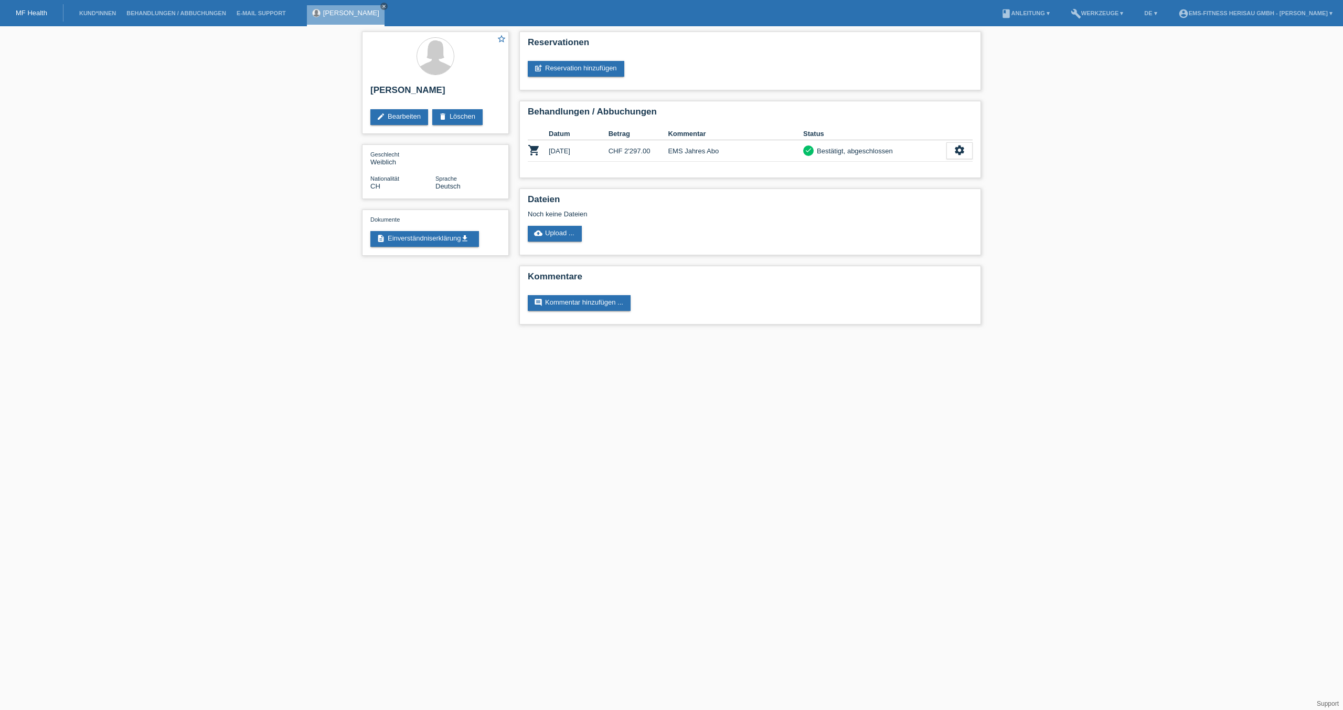  Describe the element at coordinates (502, 39) in the screenshot. I see `i: star_border` at that location.